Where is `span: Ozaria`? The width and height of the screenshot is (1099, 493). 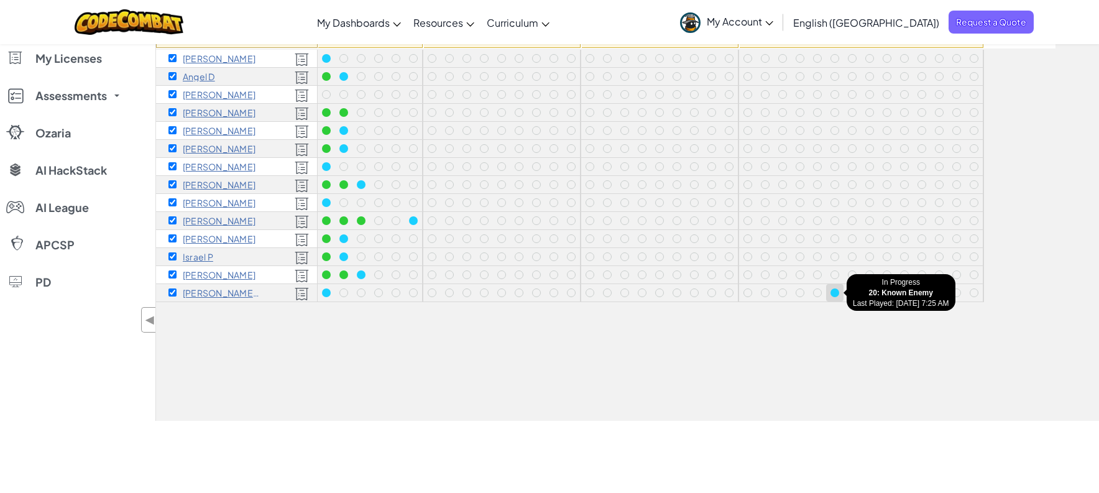
span: Ozaria is located at coordinates (53, 133).